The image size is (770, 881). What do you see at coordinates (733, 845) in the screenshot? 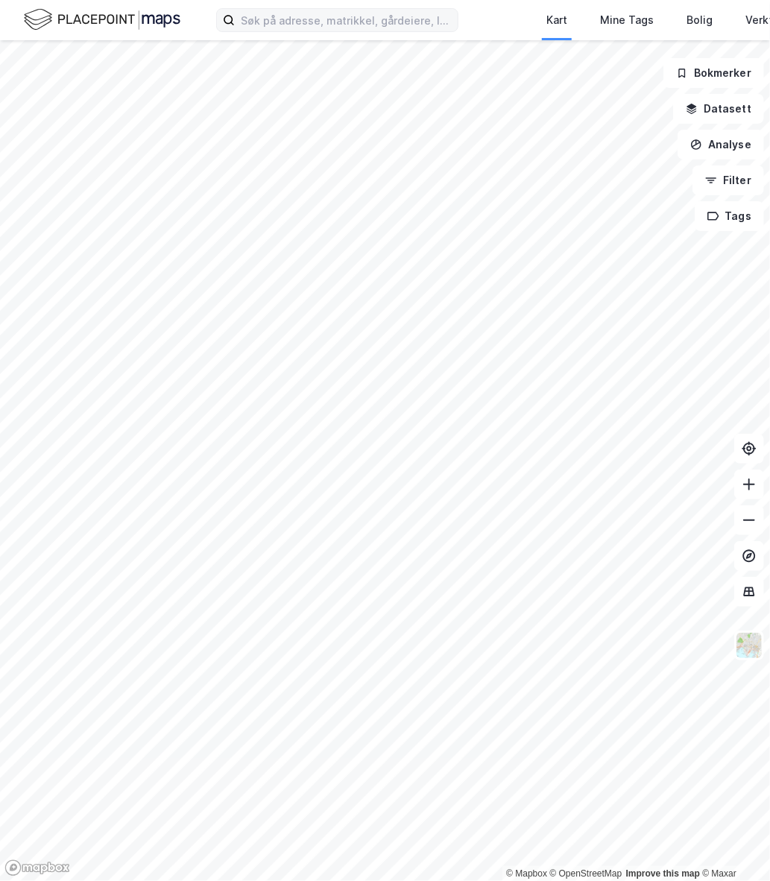
I see `div: Kontrollprogram for chat` at bounding box center [733, 845].